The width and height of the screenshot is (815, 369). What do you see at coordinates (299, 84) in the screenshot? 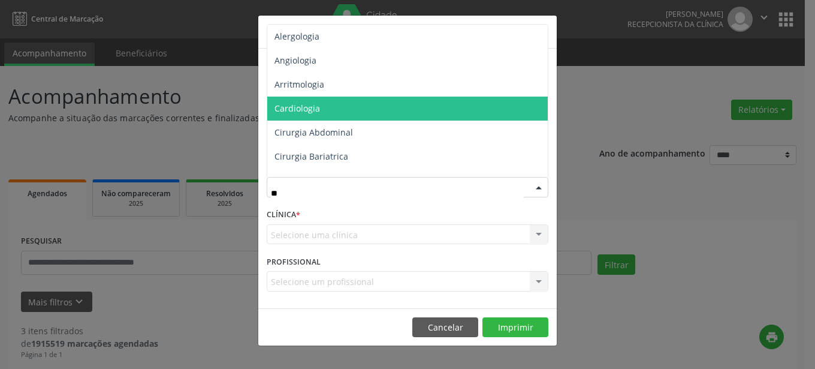
I see `span: Arritmologia` at bounding box center [299, 84].